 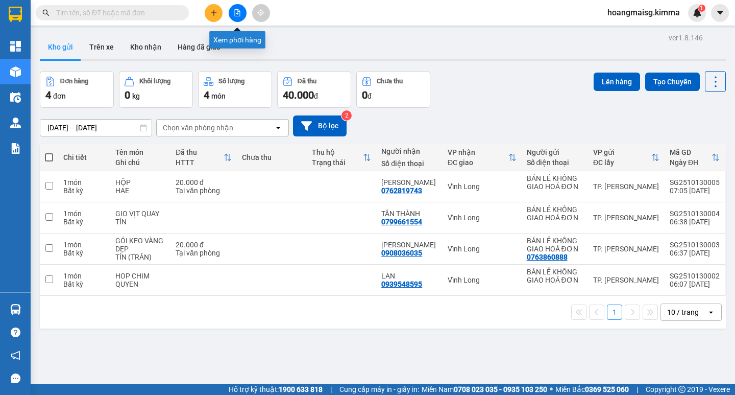 What do you see at coordinates (695, 276) in the screenshot?
I see `div: SG2510130002` at bounding box center [695, 276].